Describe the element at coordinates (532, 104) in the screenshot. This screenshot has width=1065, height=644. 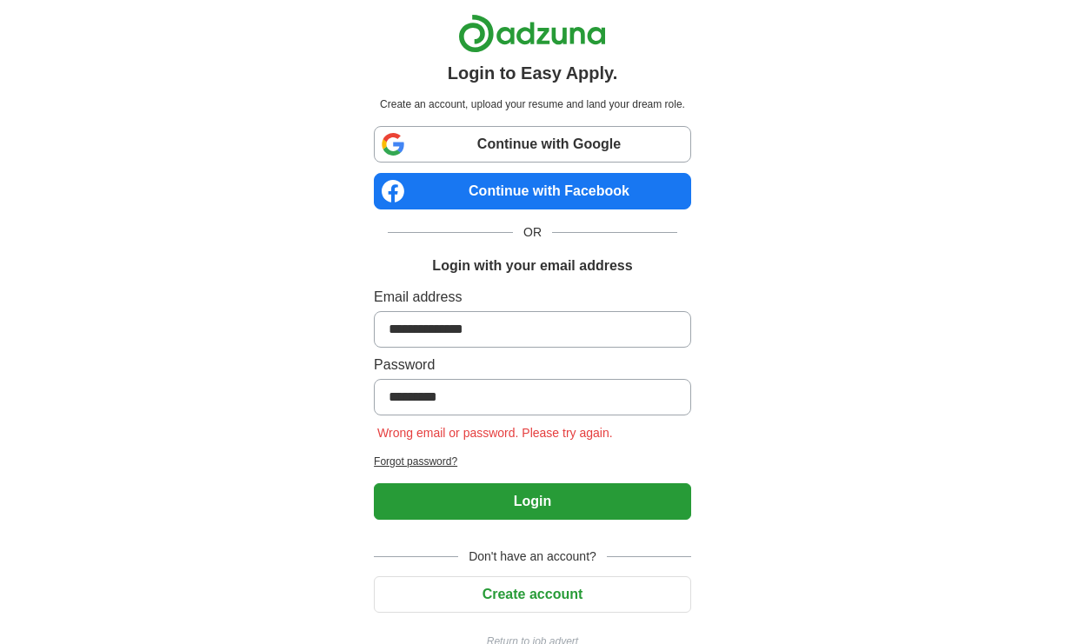
I see `p: Create an account, upload your resume and land your dream role.` at that location.